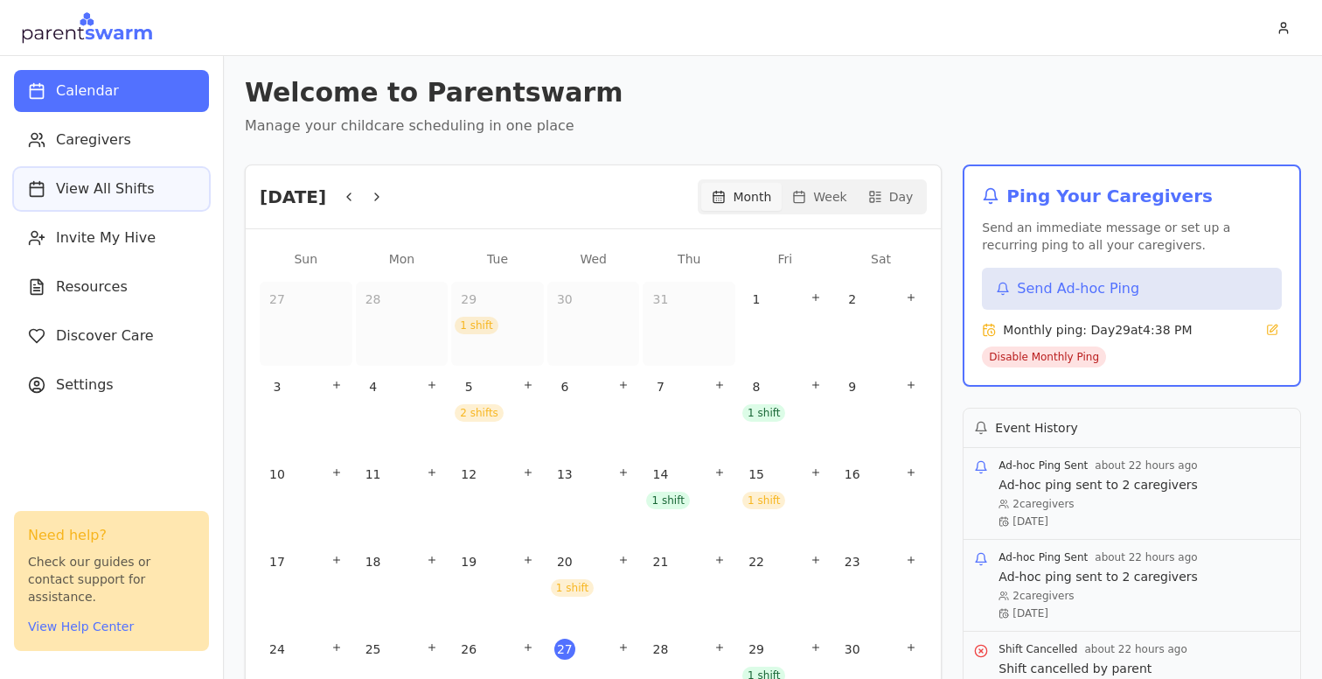 The height and width of the screenshot is (679, 1322). I want to click on span: Invite My Hive, so click(106, 238).